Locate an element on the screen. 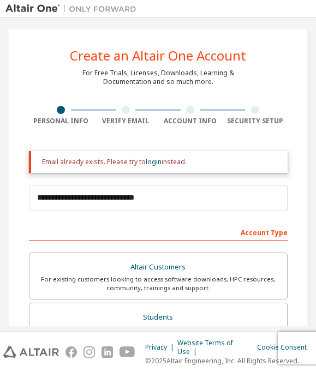  div: Students is located at coordinates (158, 318).